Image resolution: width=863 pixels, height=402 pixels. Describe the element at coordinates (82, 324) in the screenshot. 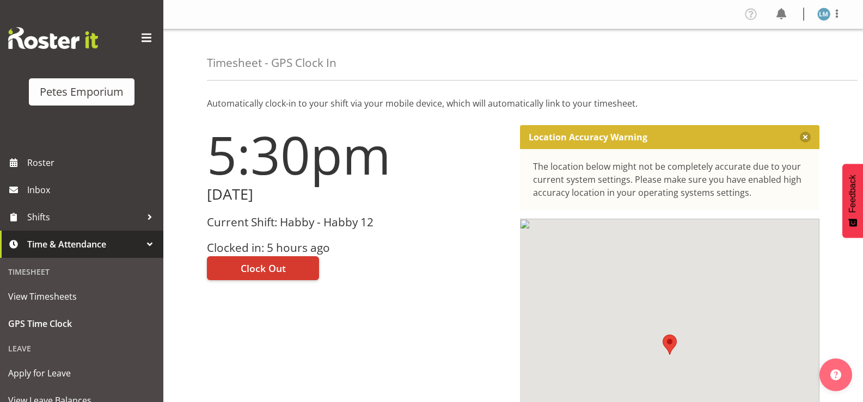

I see `a: GPS Time Clock` at that location.